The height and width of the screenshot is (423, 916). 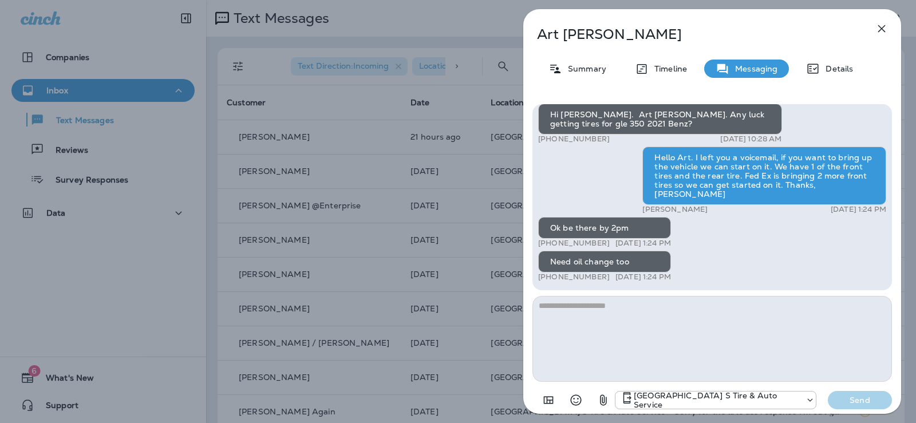 I want to click on p: Messaging, so click(x=754, y=69).